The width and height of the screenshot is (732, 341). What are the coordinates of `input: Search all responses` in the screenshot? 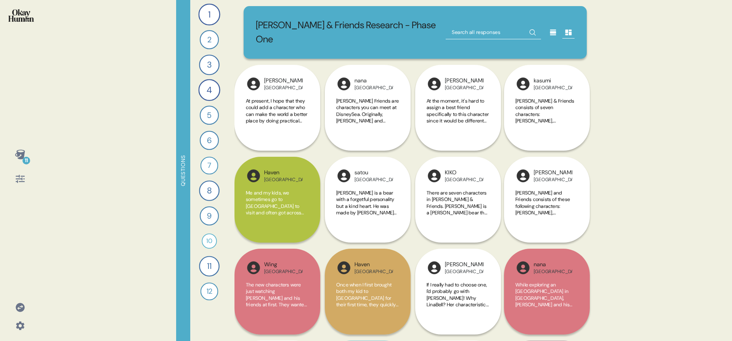 It's located at (493, 32).